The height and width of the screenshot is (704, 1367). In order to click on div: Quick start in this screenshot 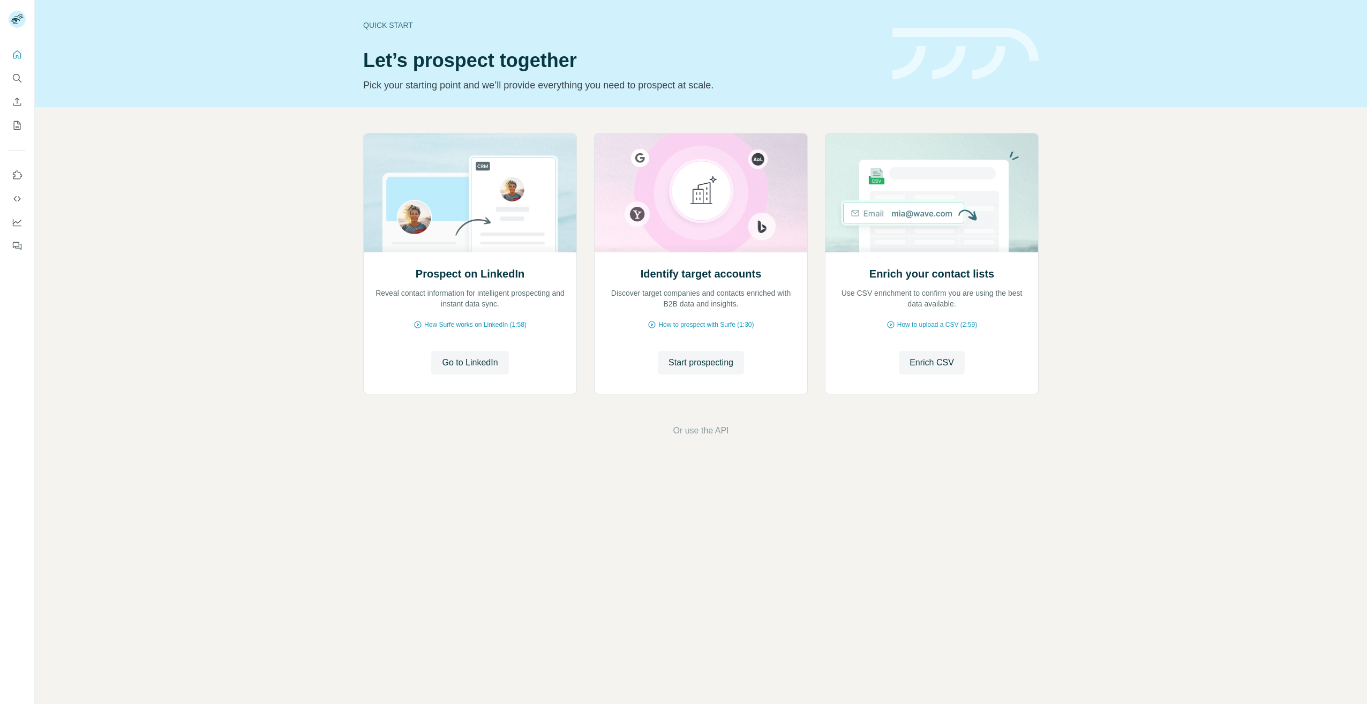, I will do `click(621, 25)`.